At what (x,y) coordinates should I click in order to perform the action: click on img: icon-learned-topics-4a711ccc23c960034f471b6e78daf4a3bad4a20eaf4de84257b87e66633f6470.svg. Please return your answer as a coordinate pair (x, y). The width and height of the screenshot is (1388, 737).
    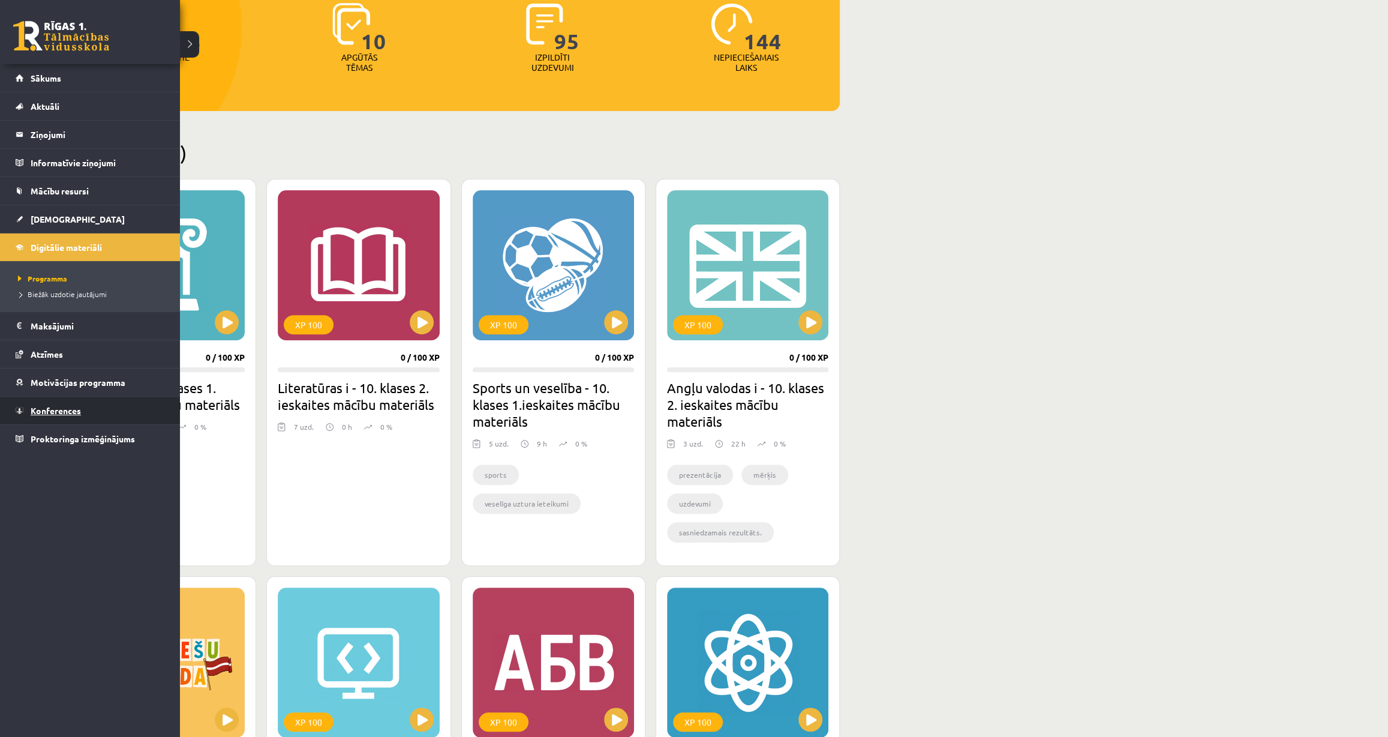
    Looking at the image, I should click on (351, 24).